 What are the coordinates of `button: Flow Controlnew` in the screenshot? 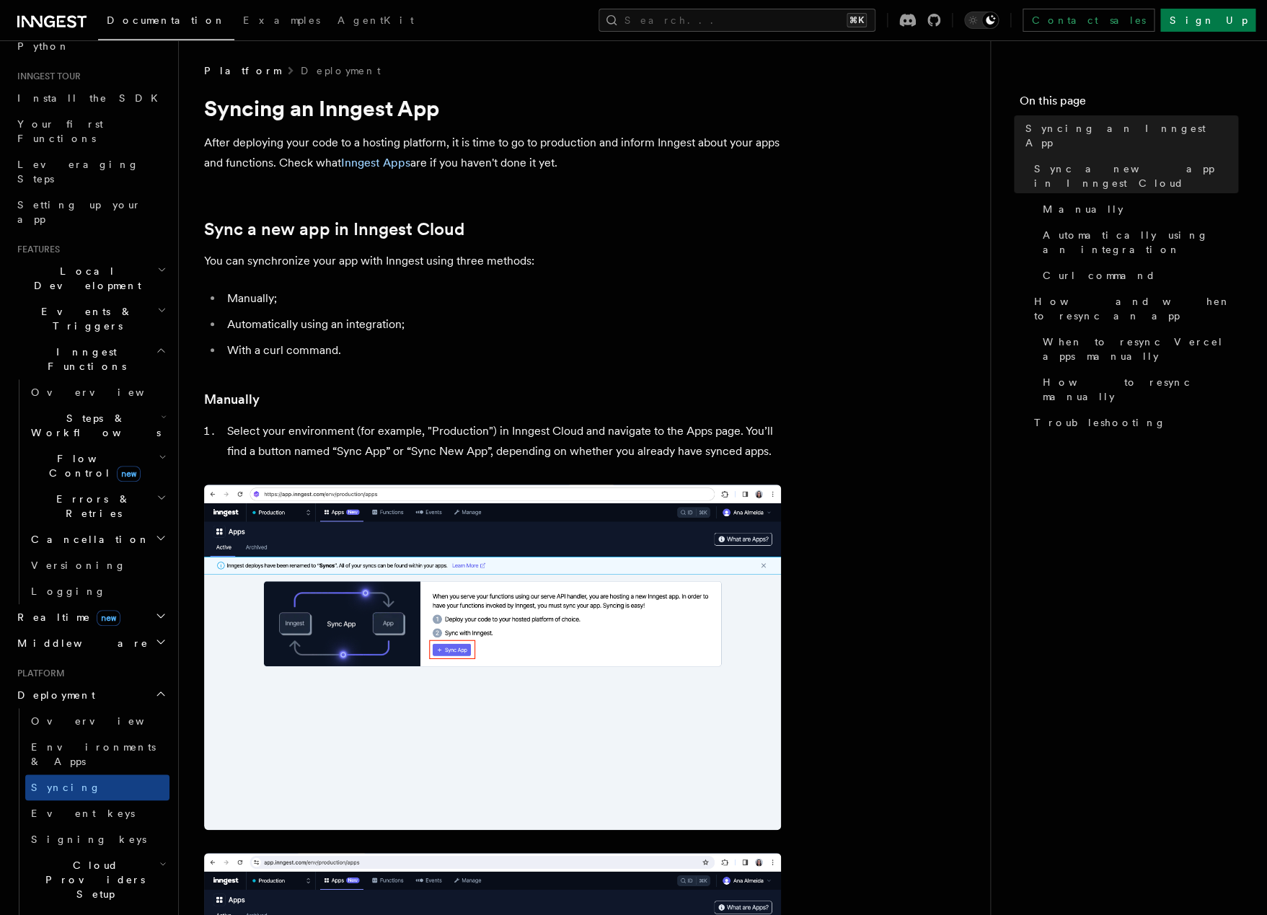 It's located at (97, 466).